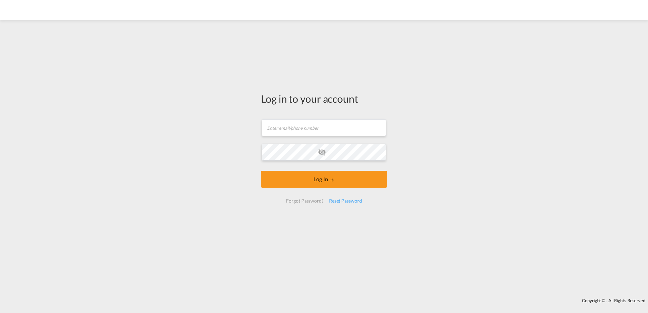 This screenshot has height=313, width=648. Describe the element at coordinates (324, 99) in the screenshot. I see `div: Log in to your account` at that location.